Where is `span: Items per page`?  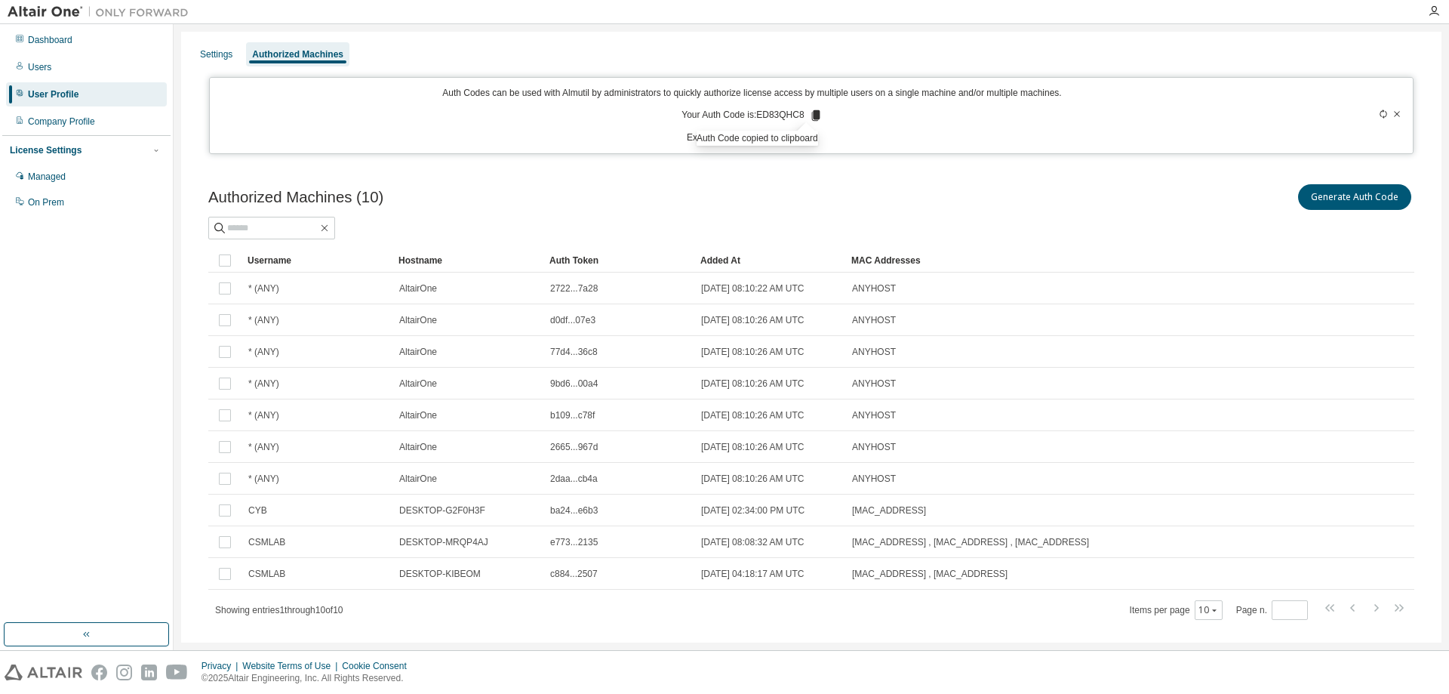
span: Items per page is located at coordinates (1176, 610).